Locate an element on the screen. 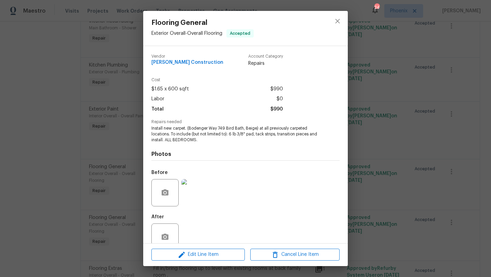 The width and height of the screenshot is (491, 277). span: Cancel Line Item is located at coordinates (295, 254).